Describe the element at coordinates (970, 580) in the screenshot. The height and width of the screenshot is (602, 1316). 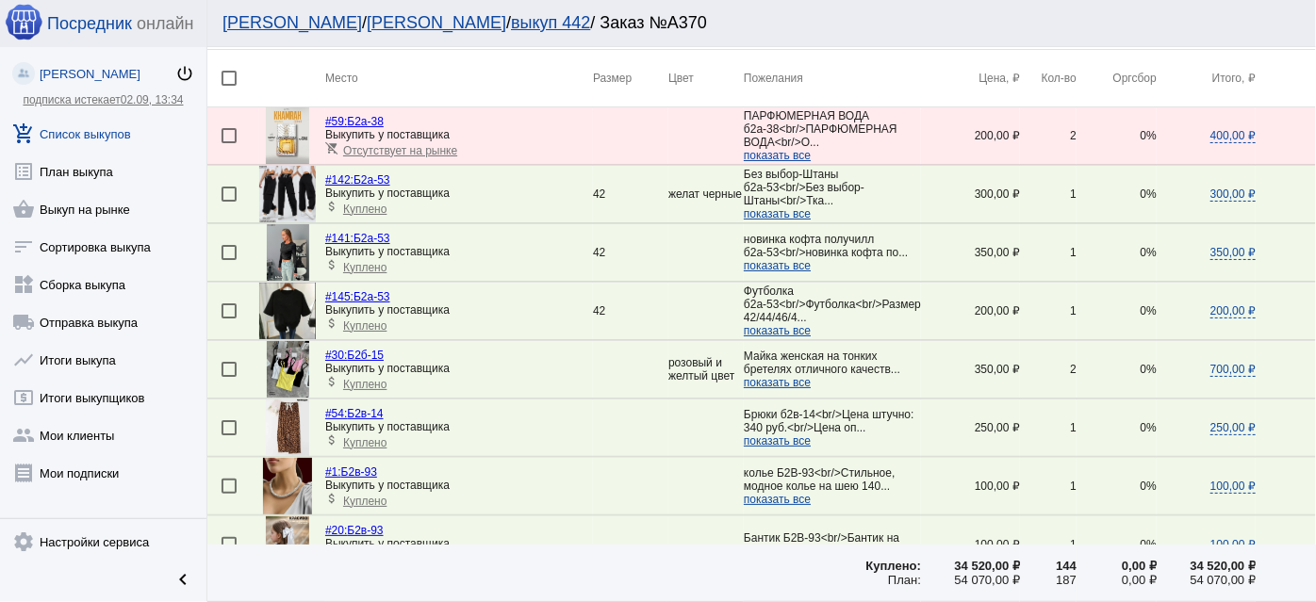
I see `div: 54 070,00 ₽` at that location.